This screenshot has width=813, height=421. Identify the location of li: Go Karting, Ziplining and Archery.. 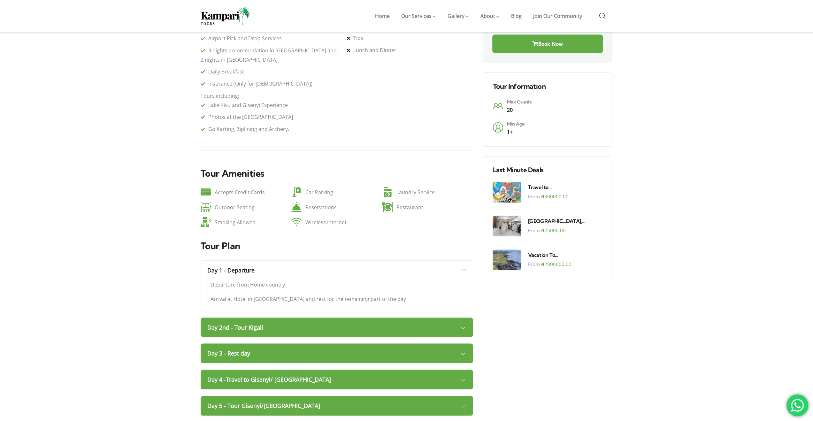
(271, 129).